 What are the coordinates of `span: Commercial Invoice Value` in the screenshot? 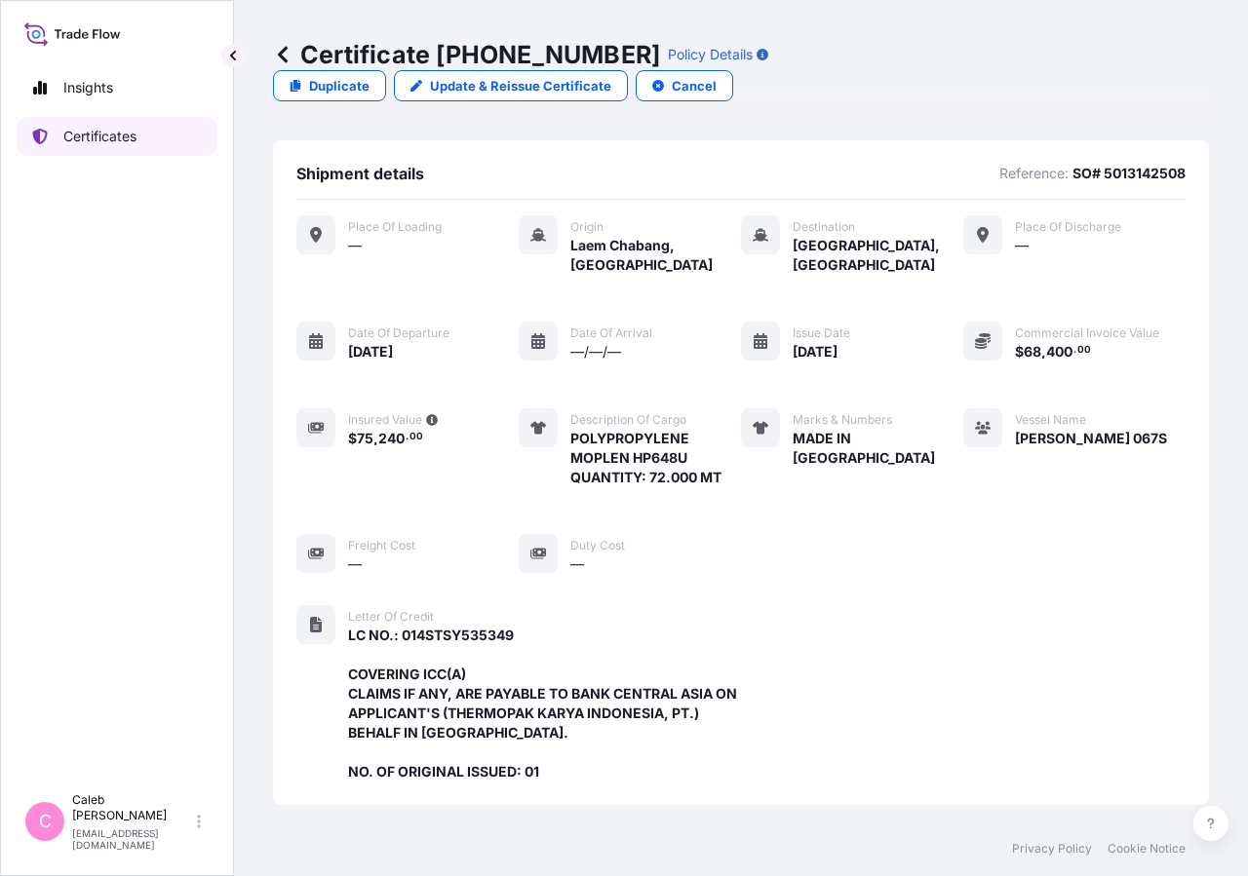 It's located at (1087, 333).